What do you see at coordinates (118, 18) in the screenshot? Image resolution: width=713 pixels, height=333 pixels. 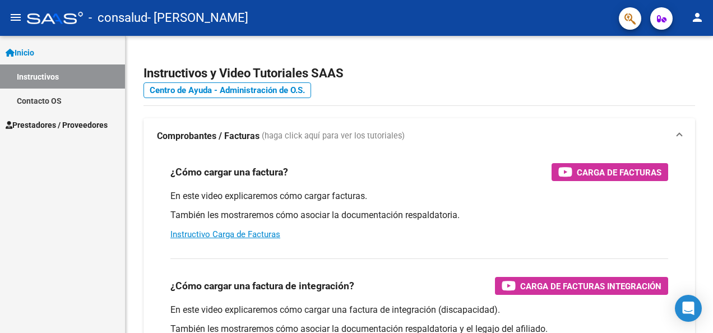 I see `span: - consalud` at bounding box center [118, 18].